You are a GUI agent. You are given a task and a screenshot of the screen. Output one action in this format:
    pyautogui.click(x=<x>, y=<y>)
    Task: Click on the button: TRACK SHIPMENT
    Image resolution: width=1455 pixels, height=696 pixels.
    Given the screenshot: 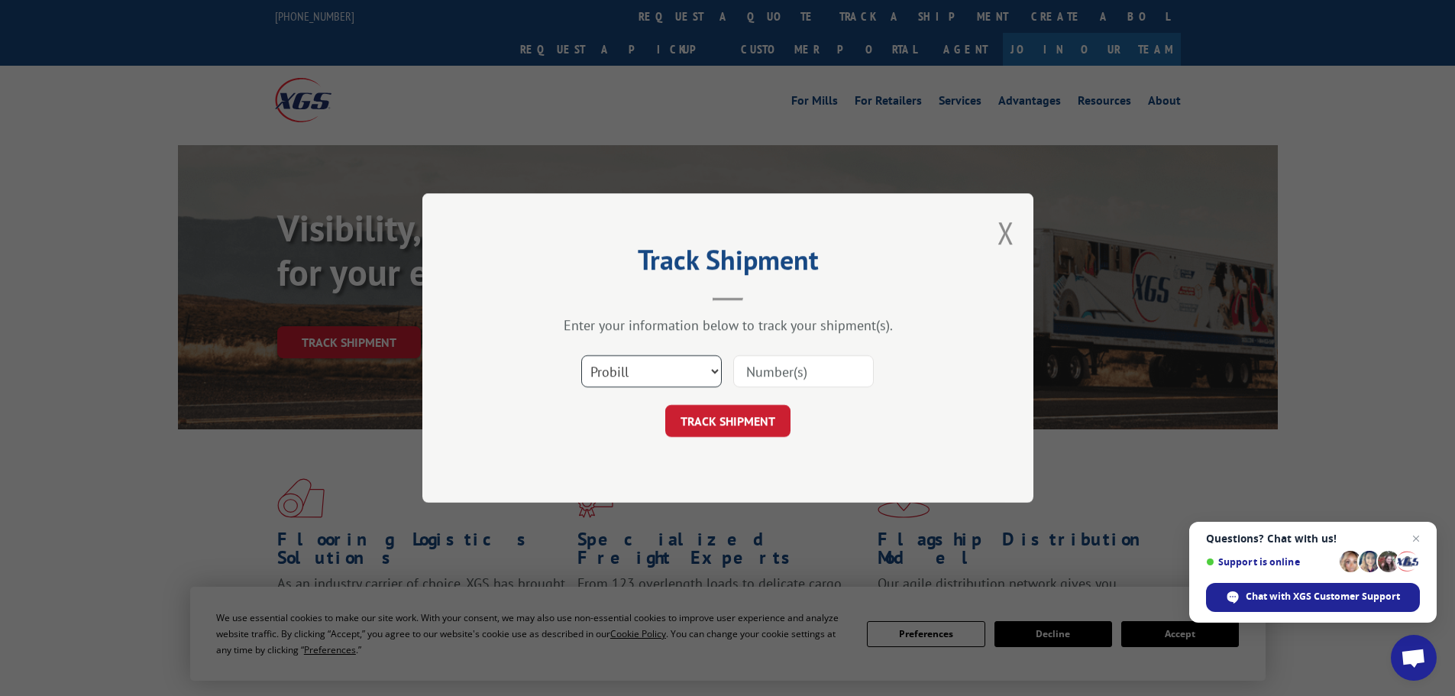 What is the action you would take?
    pyautogui.click(x=728, y=421)
    